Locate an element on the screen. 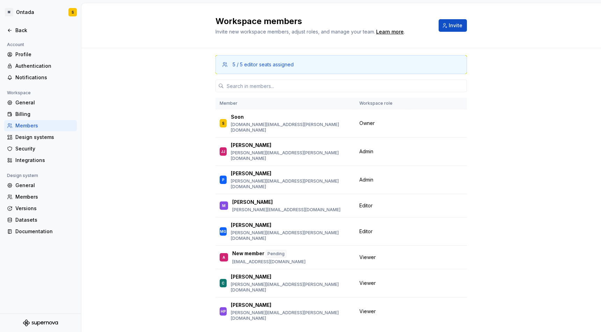 This screenshot has height=332, width=601. div: Notifications is located at coordinates (45, 77).